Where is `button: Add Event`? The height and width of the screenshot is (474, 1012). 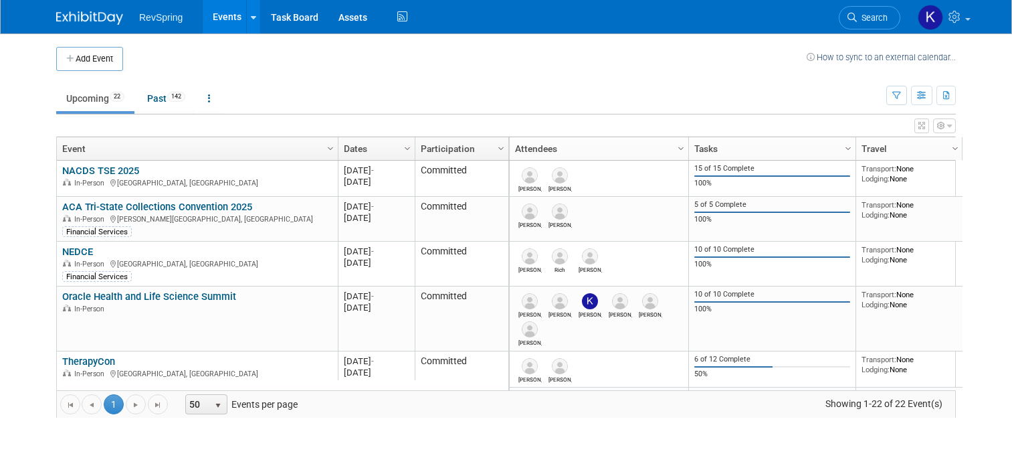
button: Add Event is located at coordinates (90, 59).